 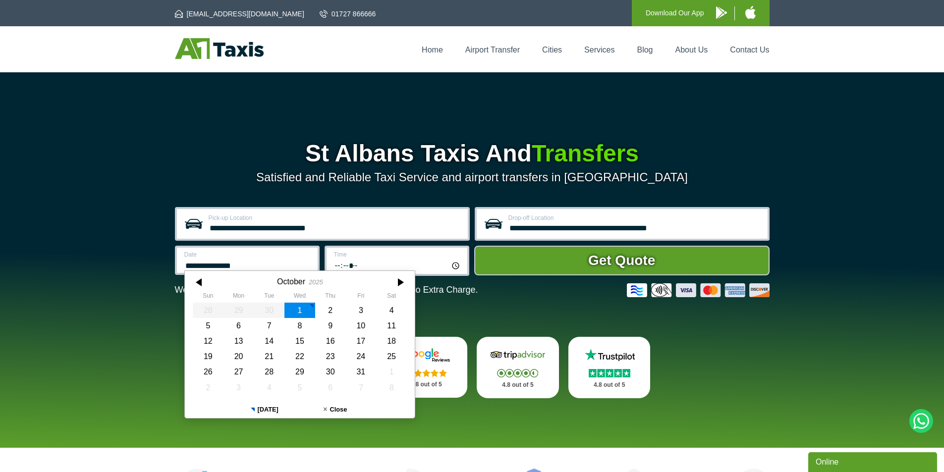 I want to click on a: Cities, so click(x=552, y=50).